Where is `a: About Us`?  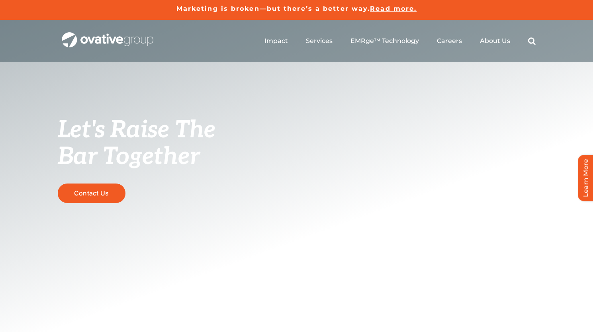
a: About Us is located at coordinates (495, 41).